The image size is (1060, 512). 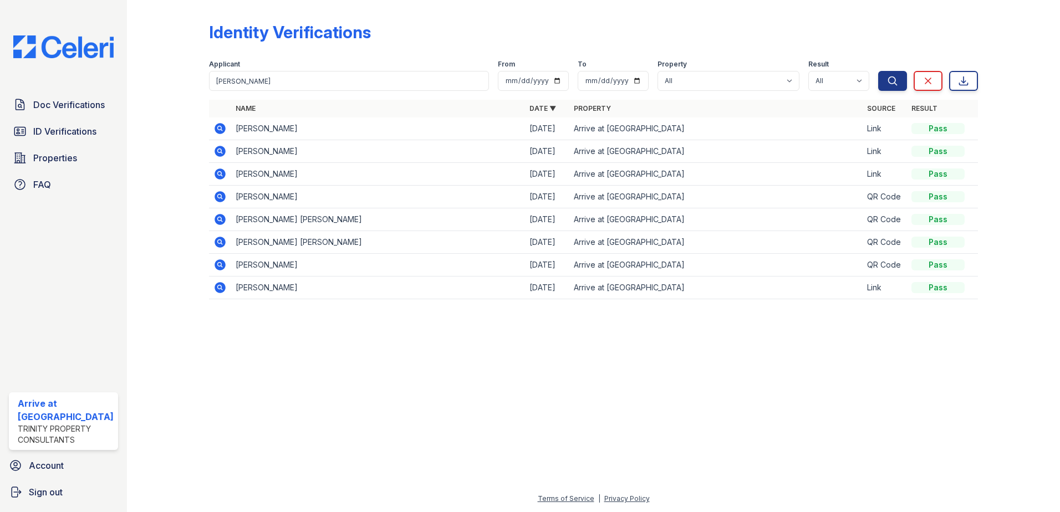 What do you see at coordinates (63, 492) in the screenshot?
I see `a: Sign out` at bounding box center [63, 492].